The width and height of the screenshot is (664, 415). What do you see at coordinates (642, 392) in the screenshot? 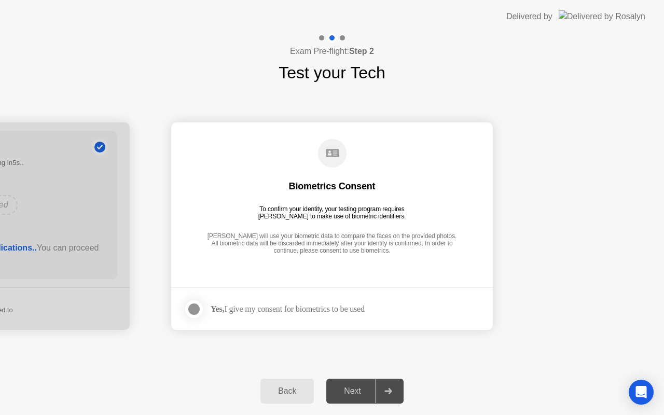
I see `div: Open Intercom Messenger` at bounding box center [642, 392].